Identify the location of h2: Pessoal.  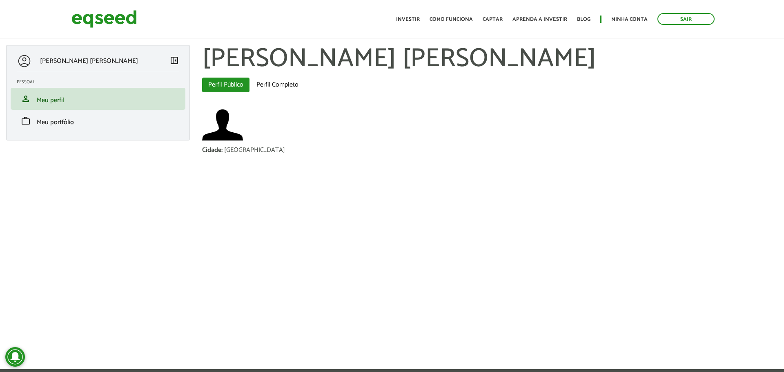
(101, 82).